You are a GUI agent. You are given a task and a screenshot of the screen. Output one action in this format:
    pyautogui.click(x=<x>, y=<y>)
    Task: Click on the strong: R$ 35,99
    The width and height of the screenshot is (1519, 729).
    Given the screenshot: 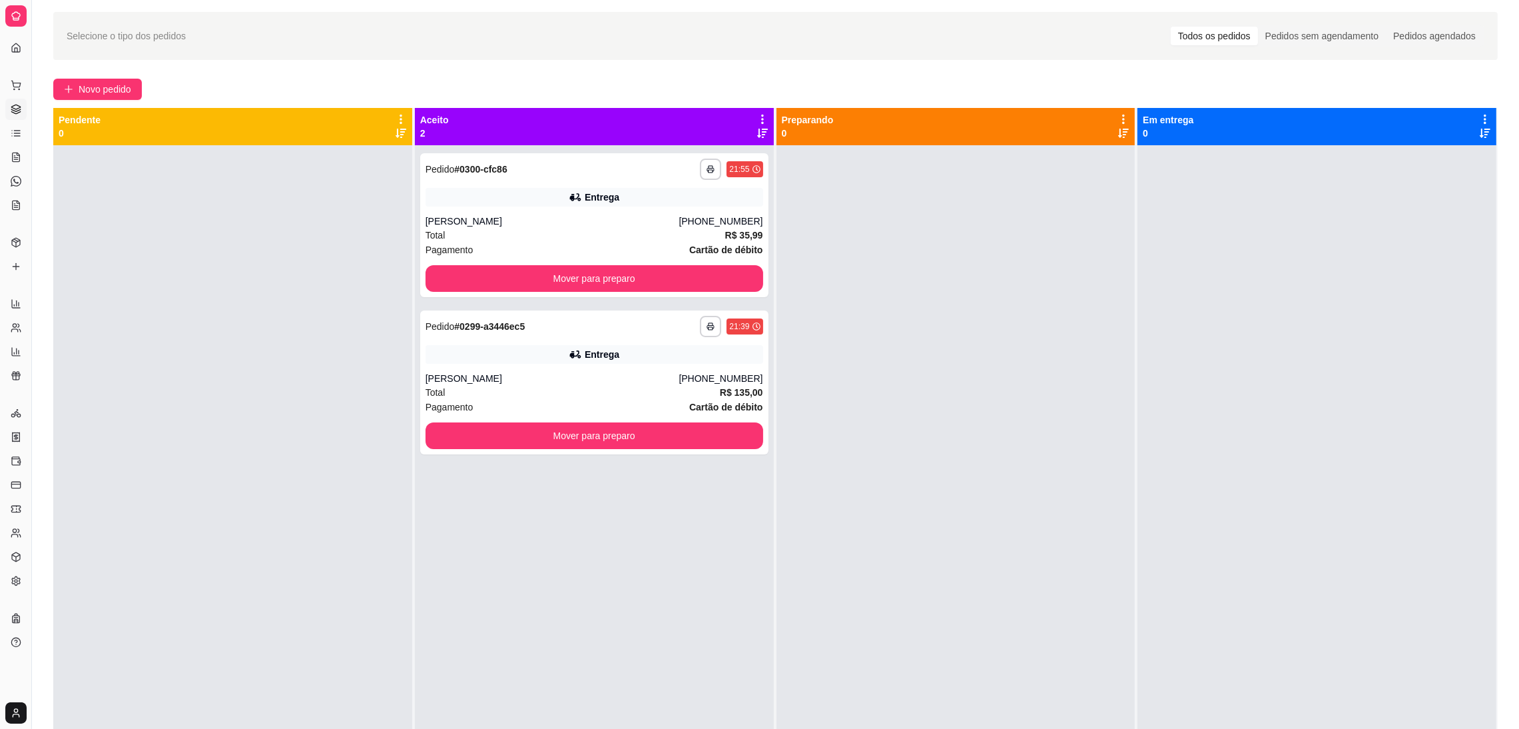 What is the action you would take?
    pyautogui.click(x=744, y=235)
    